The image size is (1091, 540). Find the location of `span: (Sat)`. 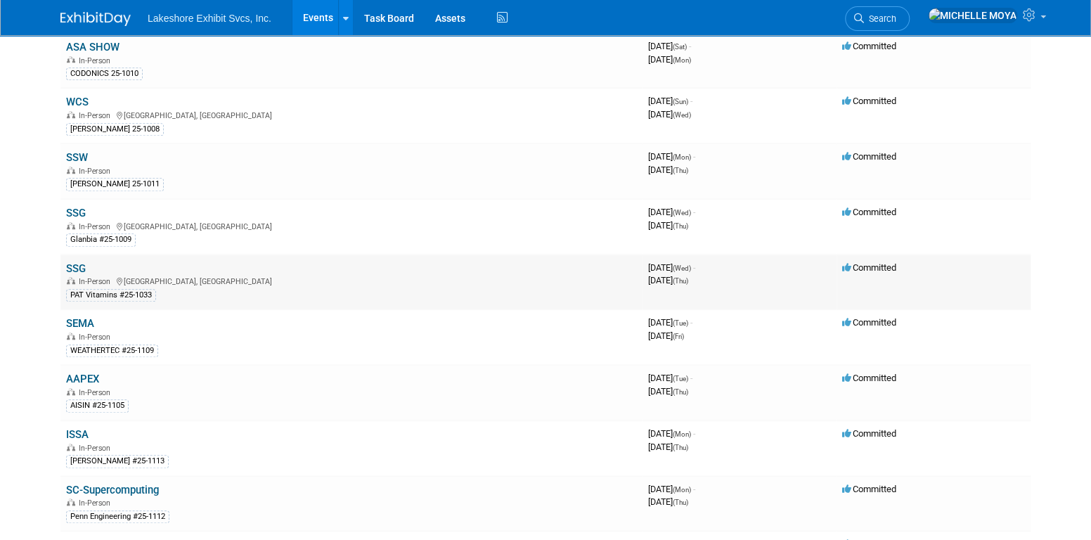

span: (Sat) is located at coordinates (680, 46).